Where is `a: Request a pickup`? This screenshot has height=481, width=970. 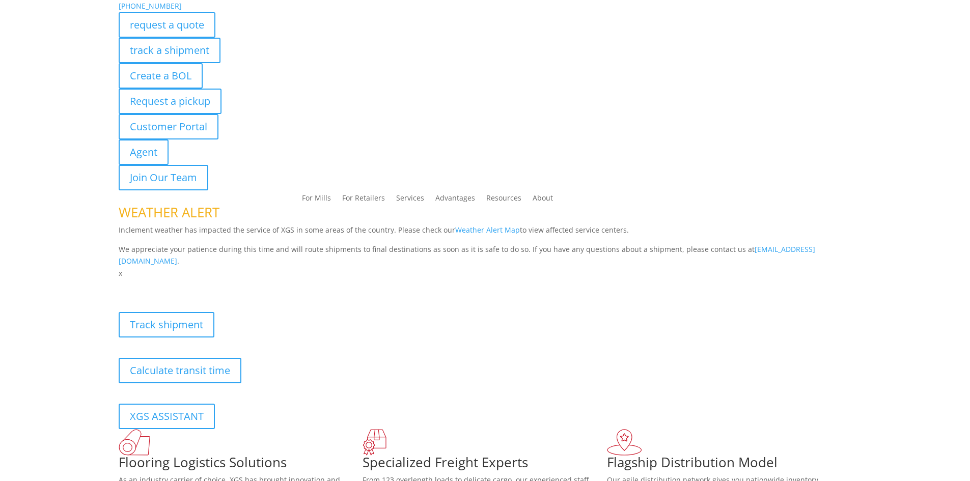 a: Request a pickup is located at coordinates (170, 101).